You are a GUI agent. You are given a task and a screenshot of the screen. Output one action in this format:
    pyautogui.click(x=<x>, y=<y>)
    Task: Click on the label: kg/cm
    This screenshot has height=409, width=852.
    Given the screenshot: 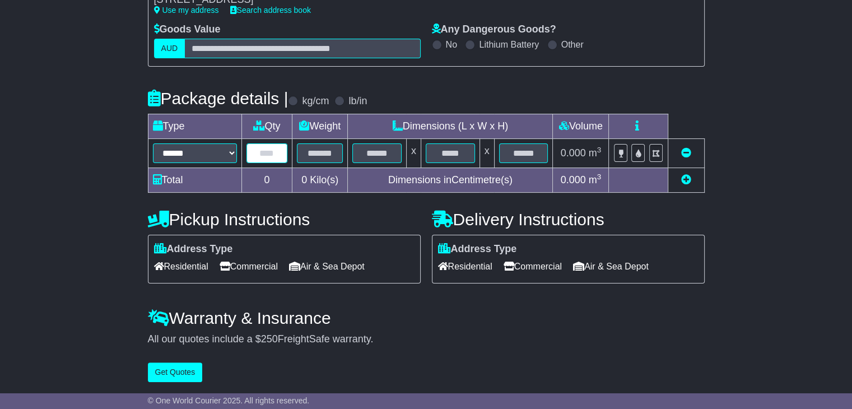 What is the action you would take?
    pyautogui.click(x=315, y=101)
    